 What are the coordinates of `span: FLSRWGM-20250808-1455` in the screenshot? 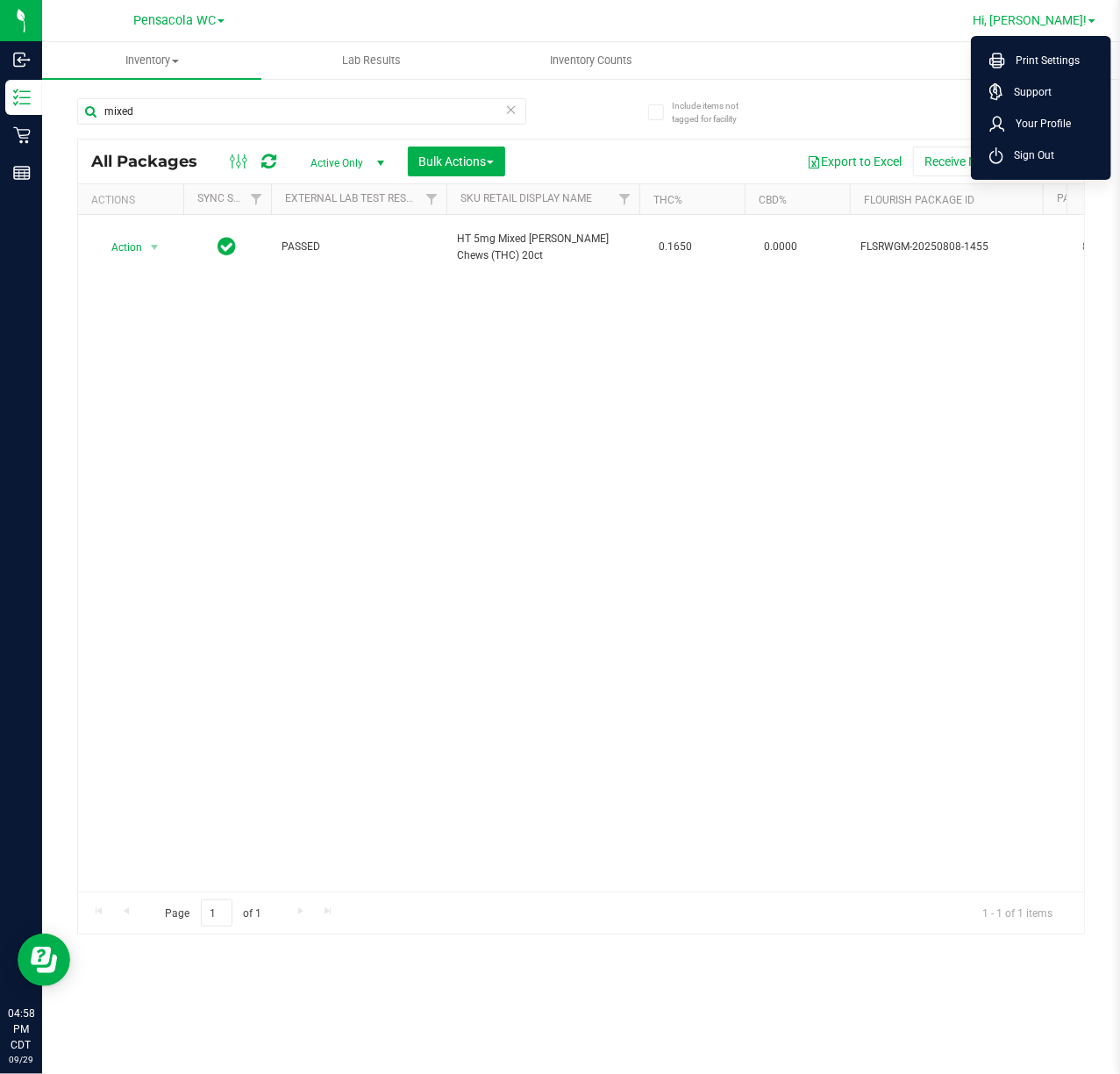 It's located at (946, 246).